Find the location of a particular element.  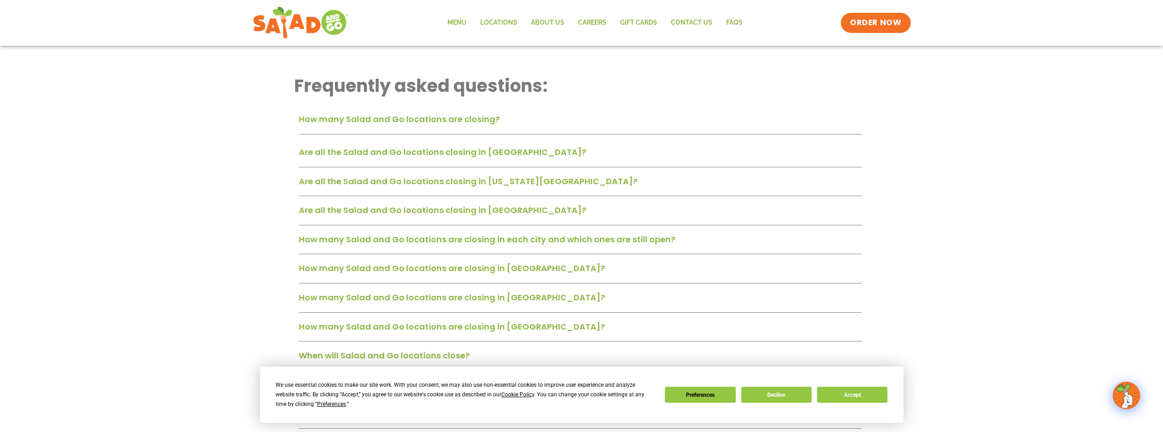

div: Cookie Consent Prompt is located at coordinates (582, 394).